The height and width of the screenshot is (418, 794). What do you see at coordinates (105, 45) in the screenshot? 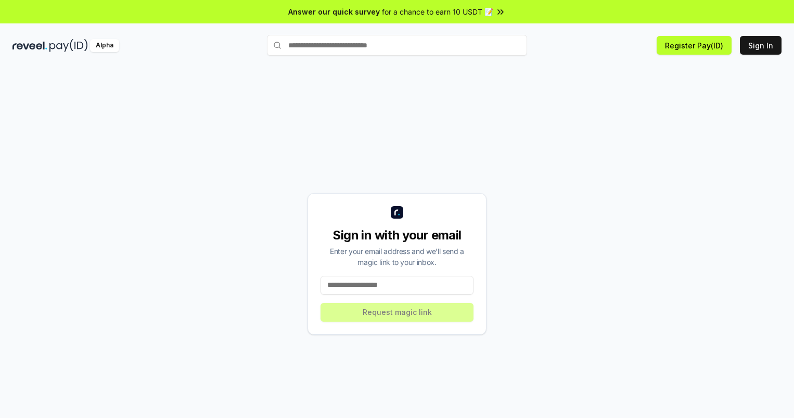
I see `div: Alpha` at bounding box center [105, 45].